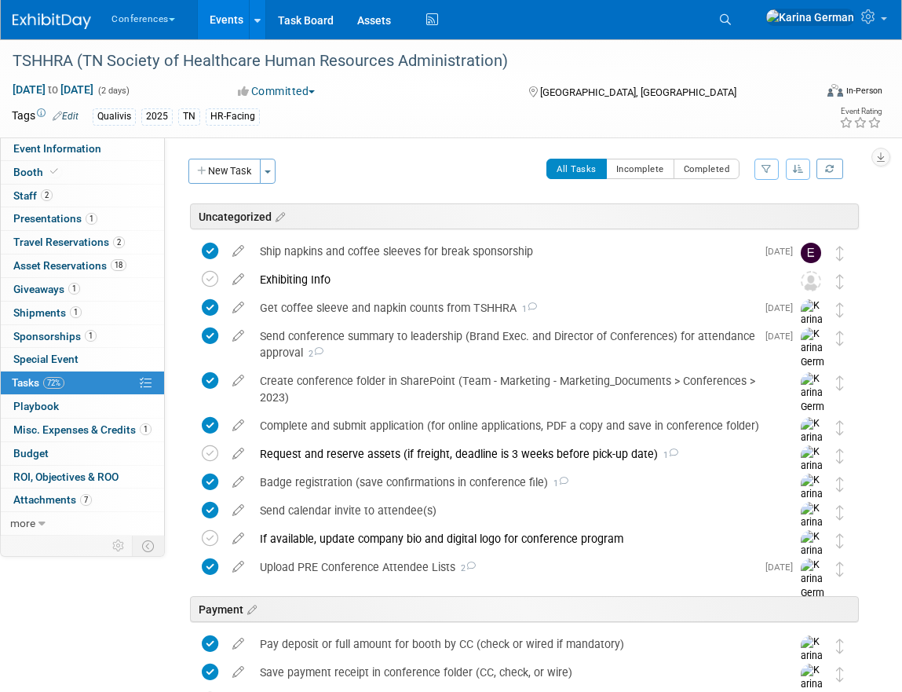 The width and height of the screenshot is (902, 692). What do you see at coordinates (225, 171) in the screenshot?
I see `button: New Task` at bounding box center [225, 171].